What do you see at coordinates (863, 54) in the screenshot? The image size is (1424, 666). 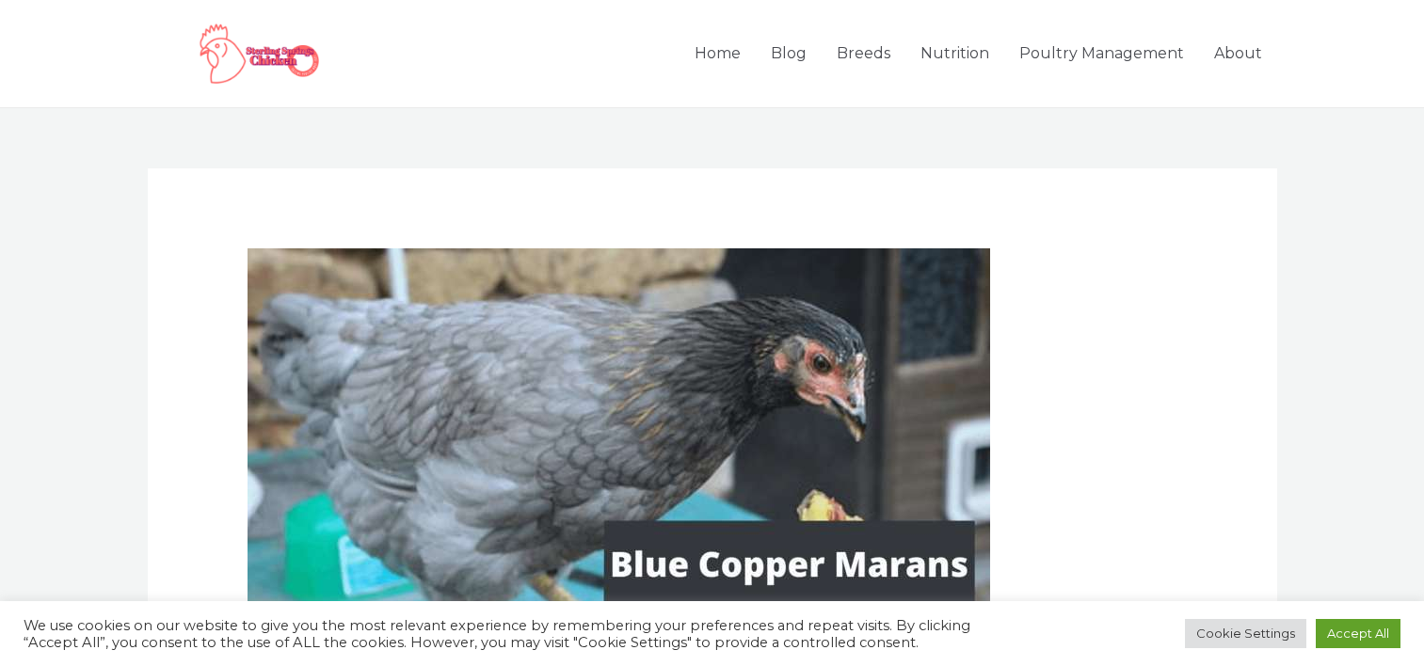 I see `a: Breeds` at bounding box center [863, 54].